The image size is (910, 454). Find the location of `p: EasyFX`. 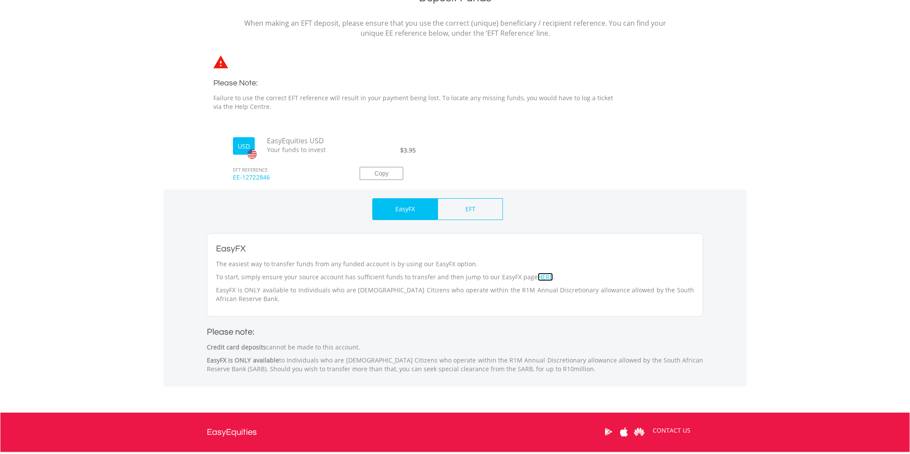

p: EasyFX is located at coordinates (405, 209).